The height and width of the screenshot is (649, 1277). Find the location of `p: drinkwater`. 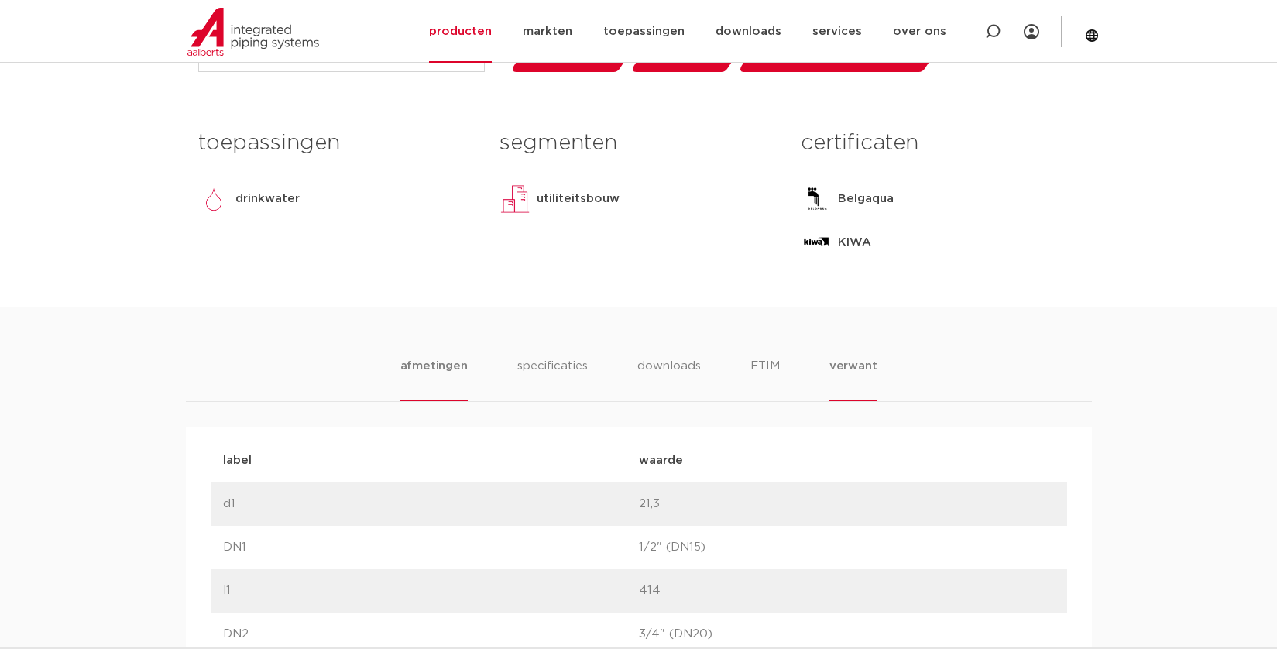

p: drinkwater is located at coordinates (267, 199).